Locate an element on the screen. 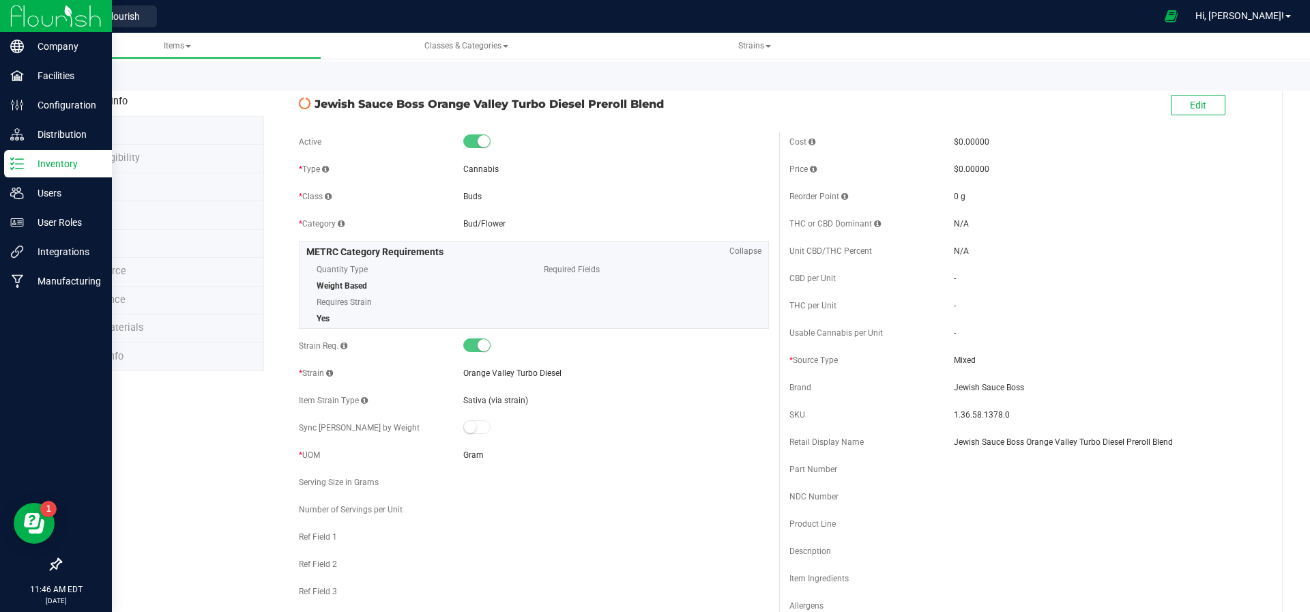  p: Configuration is located at coordinates (65, 105).